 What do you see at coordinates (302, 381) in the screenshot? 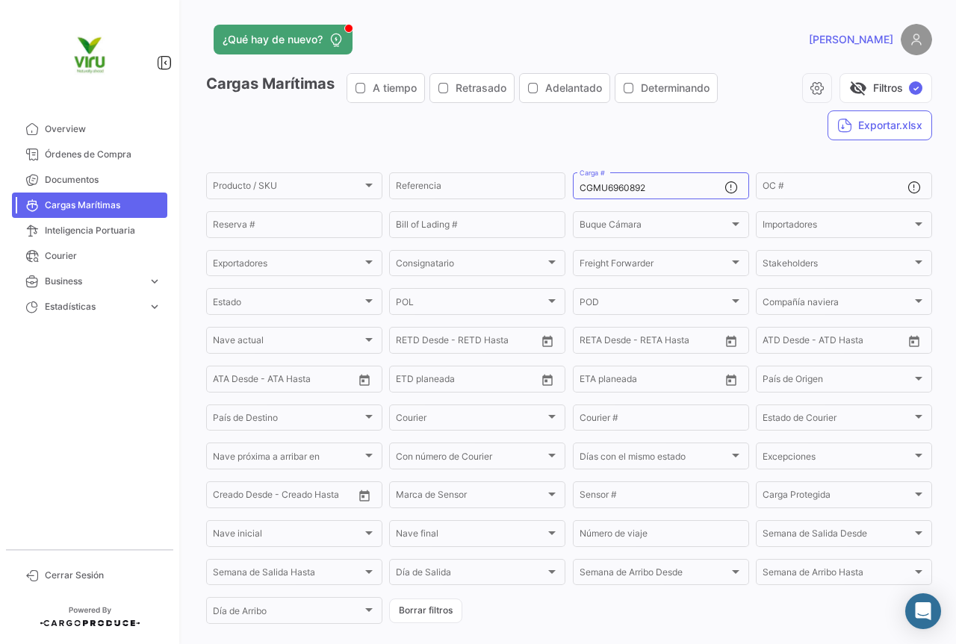
I see `input: ATA Hasta` at bounding box center [302, 381].